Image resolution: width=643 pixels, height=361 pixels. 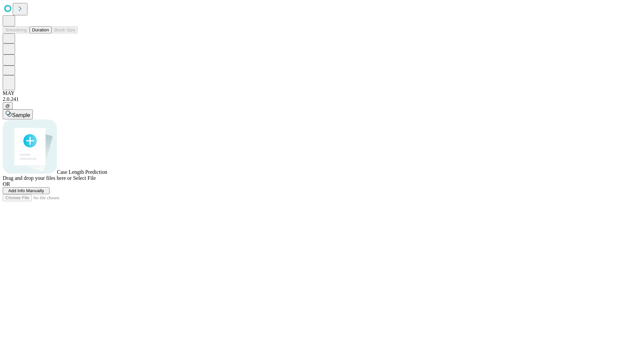 What do you see at coordinates (321, 93) in the screenshot?
I see `div: MAY` at bounding box center [321, 93].